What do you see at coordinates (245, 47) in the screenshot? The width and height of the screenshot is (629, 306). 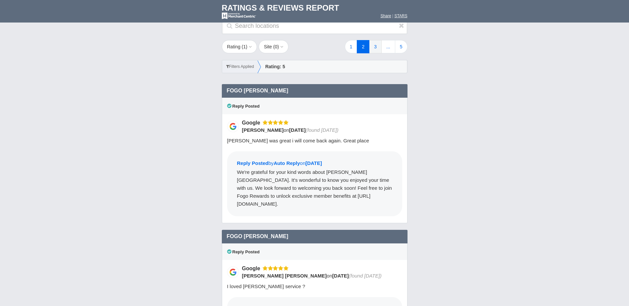 I see `span: 1` at bounding box center [245, 47].